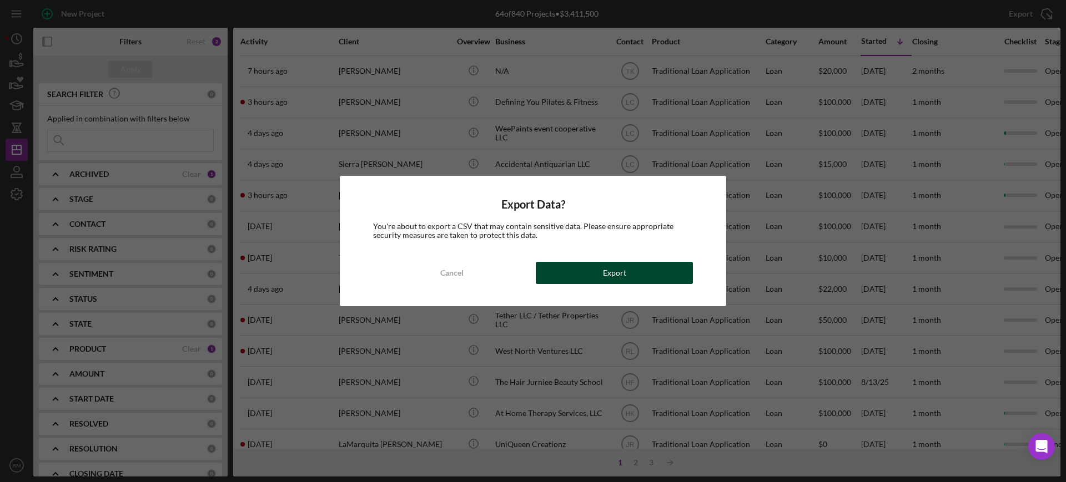 This screenshot has height=482, width=1066. What do you see at coordinates (533, 204) in the screenshot?
I see `h4: Export Data?` at bounding box center [533, 204].